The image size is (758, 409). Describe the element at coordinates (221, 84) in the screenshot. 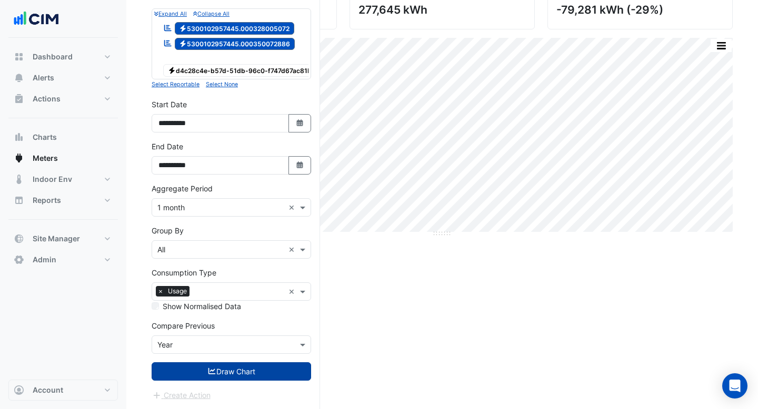

I see `button: Select None` at that location.